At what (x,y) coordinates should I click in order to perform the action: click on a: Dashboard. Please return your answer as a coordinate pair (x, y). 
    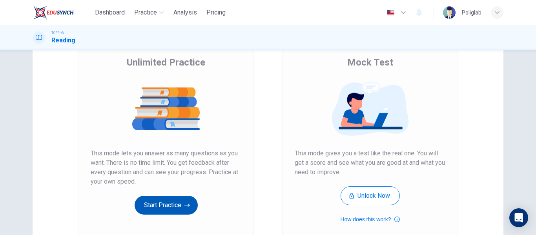
    Looking at the image, I should click on (110, 13).